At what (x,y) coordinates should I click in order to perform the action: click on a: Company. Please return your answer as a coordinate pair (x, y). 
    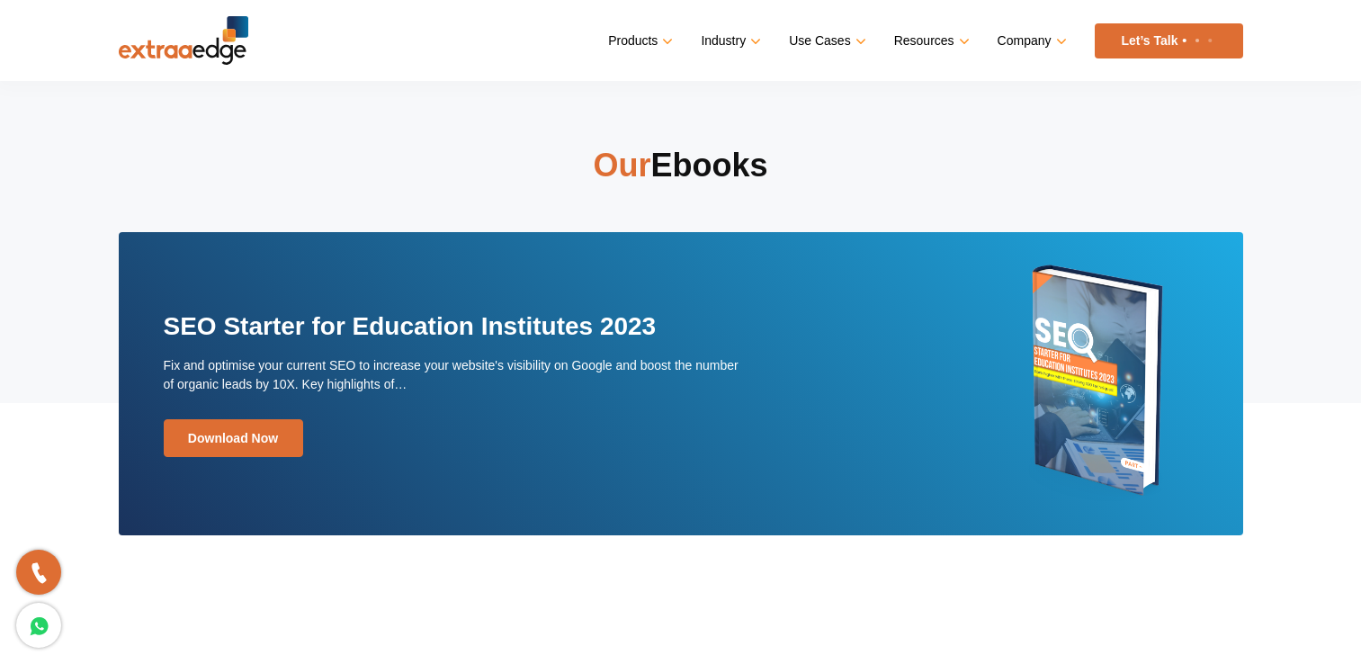
    Looking at the image, I should click on (1030, 40).